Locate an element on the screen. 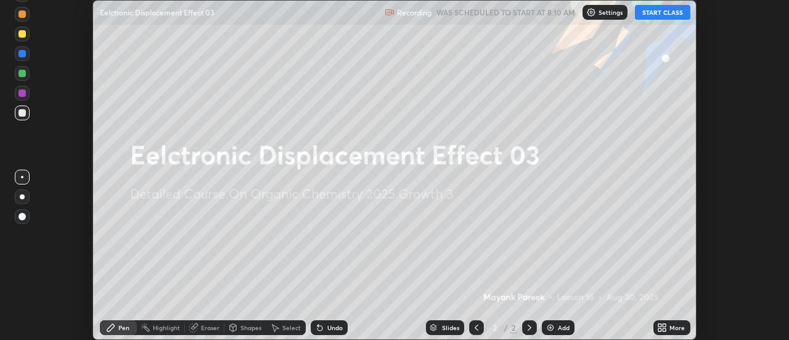 This screenshot has height=340, width=789. div: More is located at coordinates (677, 327).